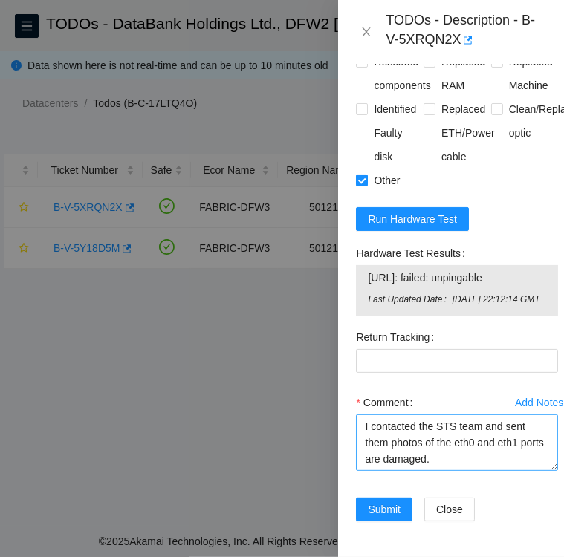  What do you see at coordinates (413, 253) in the screenshot?
I see `label: Hardware Test Results` at bounding box center [413, 253].